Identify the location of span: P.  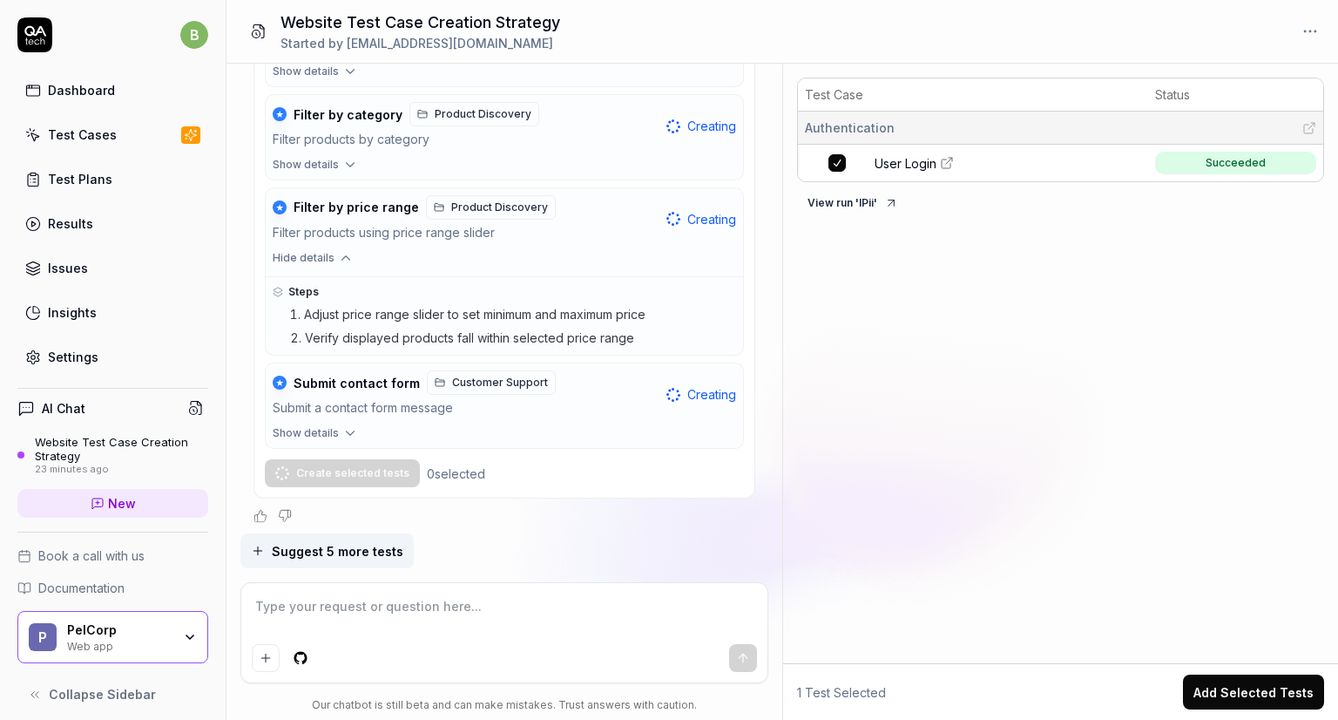
(43, 637).